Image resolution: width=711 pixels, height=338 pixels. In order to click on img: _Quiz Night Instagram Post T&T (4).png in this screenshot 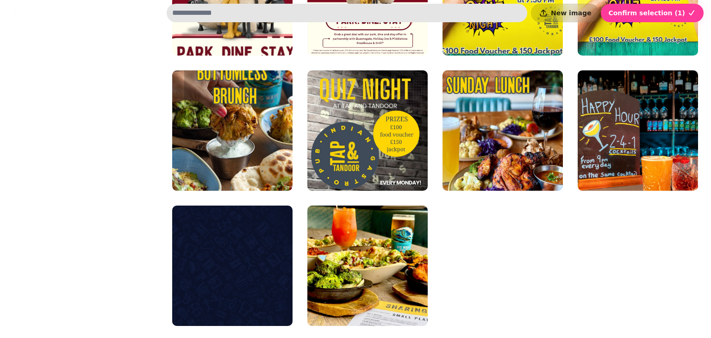, I will do `click(368, 131)`.